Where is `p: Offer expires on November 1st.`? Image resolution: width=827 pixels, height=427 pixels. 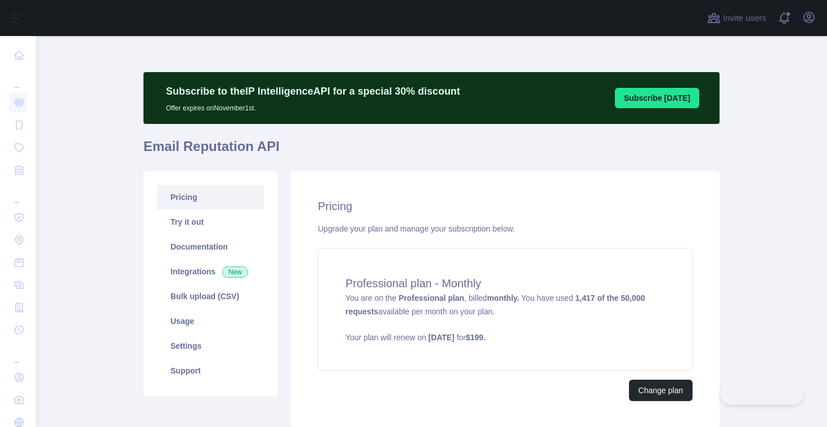
p: Offer expires on November 1st. is located at coordinates (313, 106).